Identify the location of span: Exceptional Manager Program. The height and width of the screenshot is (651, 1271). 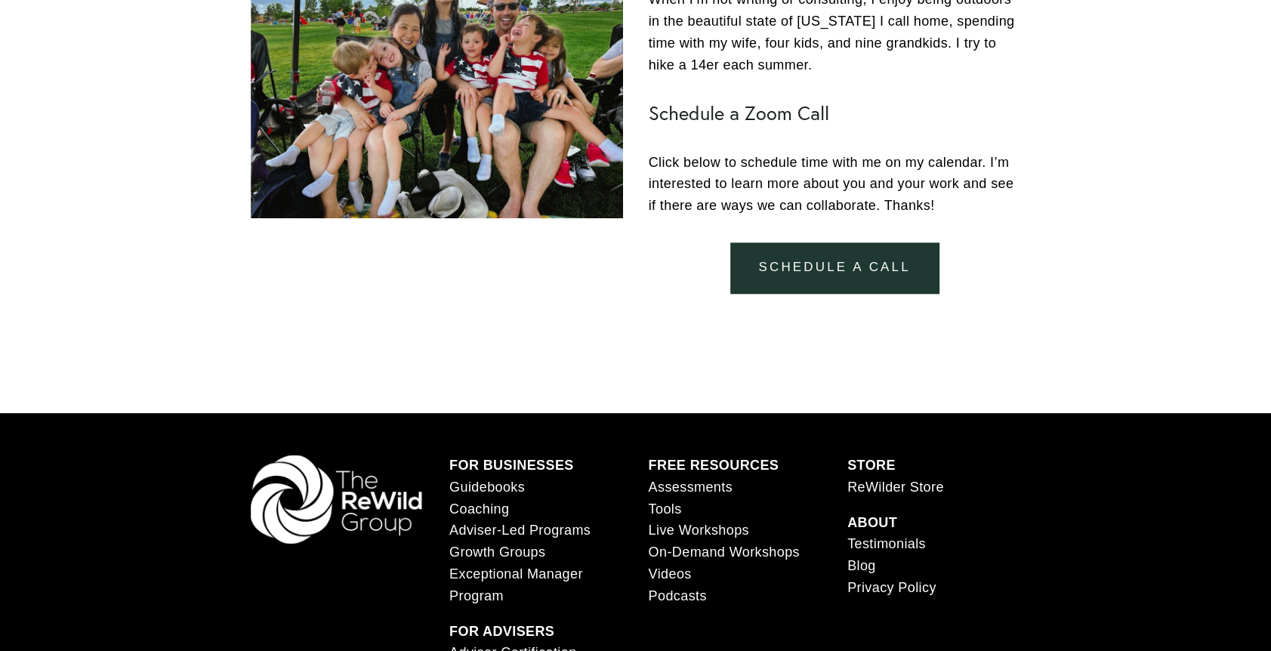
(516, 584).